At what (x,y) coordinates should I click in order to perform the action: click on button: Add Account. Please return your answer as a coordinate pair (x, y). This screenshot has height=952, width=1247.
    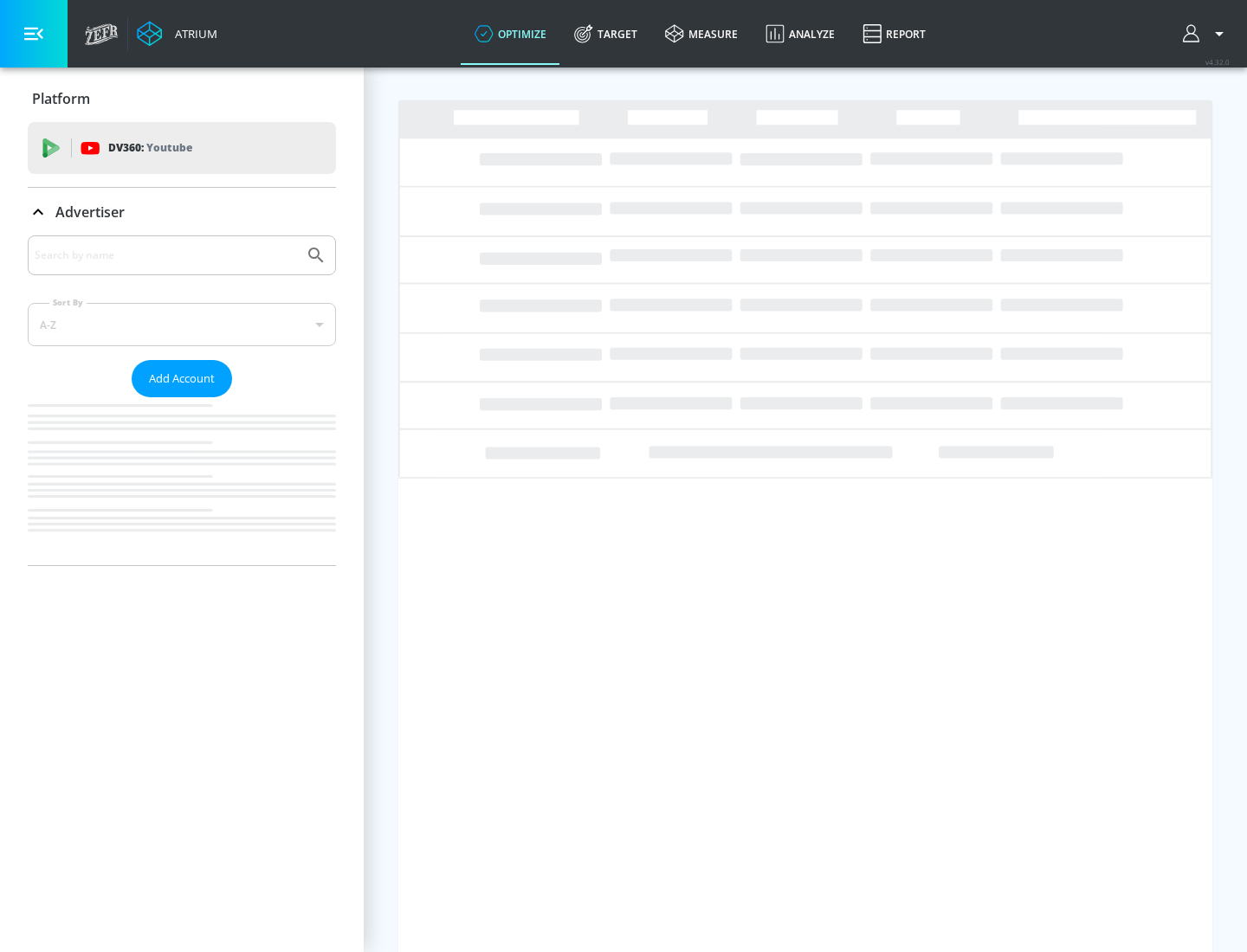
    Looking at the image, I should click on (182, 378).